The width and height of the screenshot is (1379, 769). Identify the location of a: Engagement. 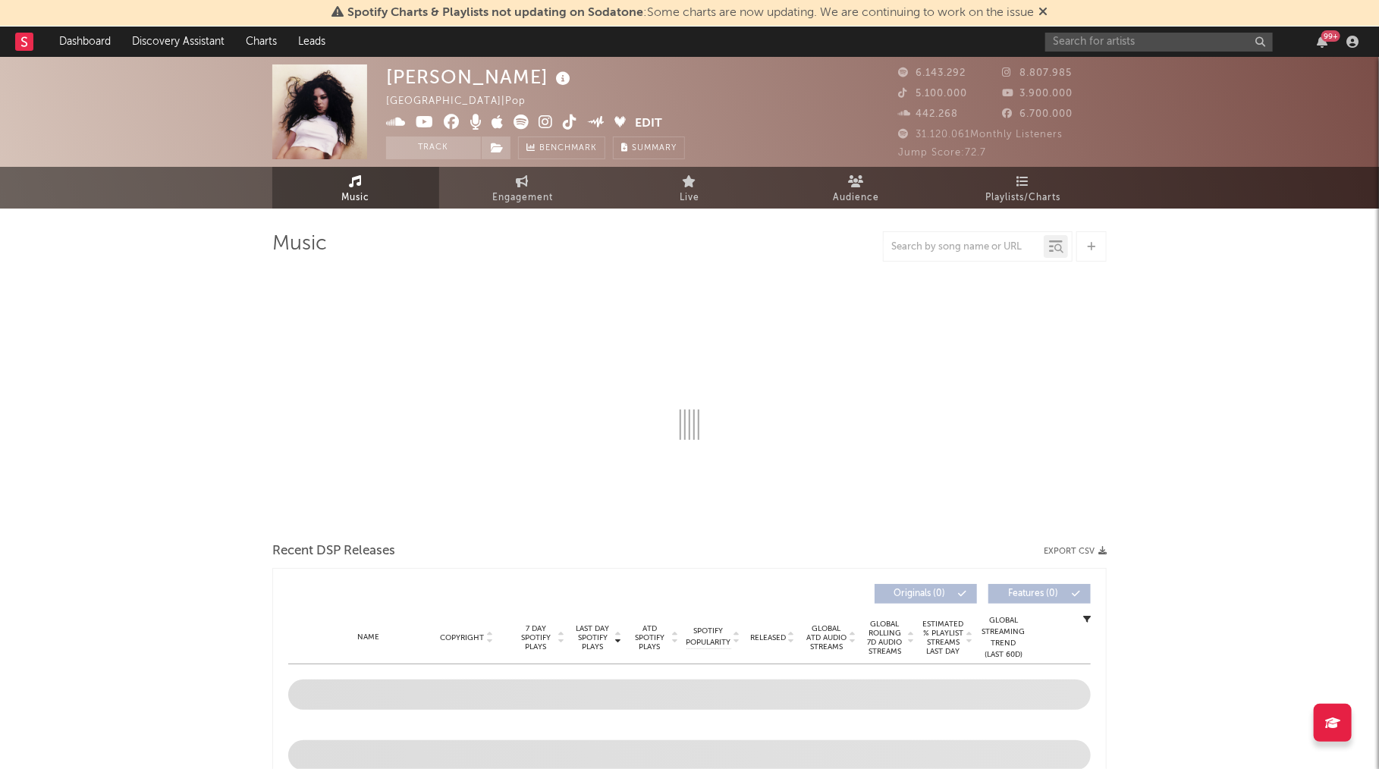
(523, 187).